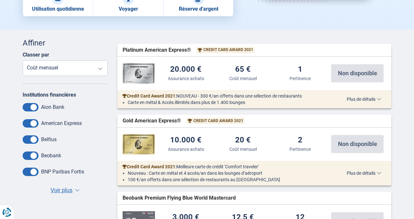  Describe the element at coordinates (49, 139) in the screenshot. I see `label: Belfius` at that location.